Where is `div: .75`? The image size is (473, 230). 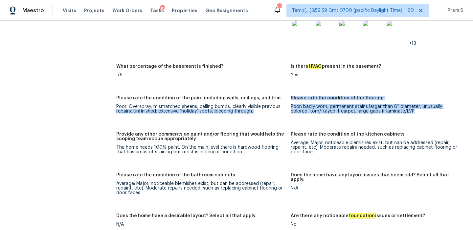 div: .75 is located at coordinates (201, 75).